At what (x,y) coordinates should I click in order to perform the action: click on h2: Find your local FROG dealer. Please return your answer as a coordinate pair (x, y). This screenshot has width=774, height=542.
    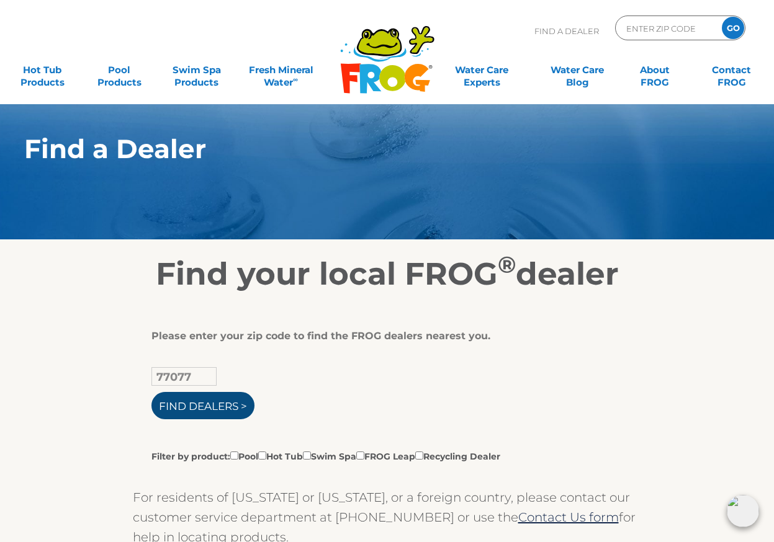
    Looking at the image, I should click on (387, 274).